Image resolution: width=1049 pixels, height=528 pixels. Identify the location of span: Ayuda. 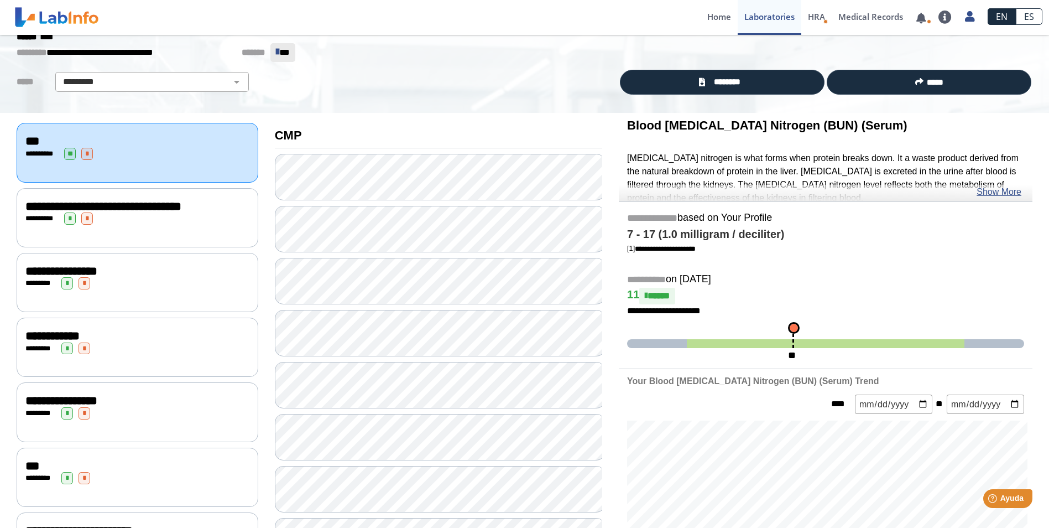
(61, 13).